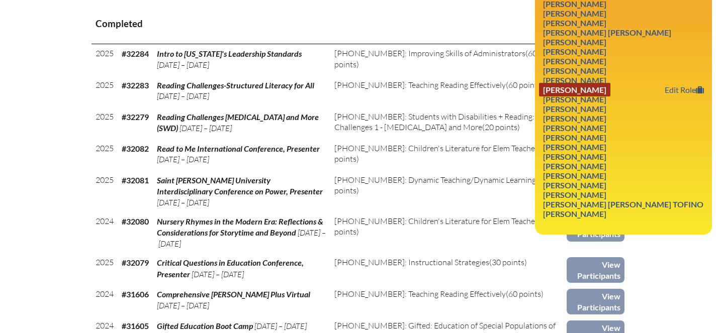 The width and height of the screenshot is (716, 333). Describe the element at coordinates (240, 227) in the screenshot. I see `span: Nursery Rhymes in the Modern Era: Reflections & Considerations for Storytime and Beyond` at that location.